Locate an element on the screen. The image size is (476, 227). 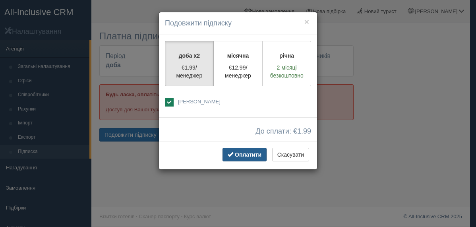
p: 2 місяці безкоштовно is located at coordinates (286, 72).